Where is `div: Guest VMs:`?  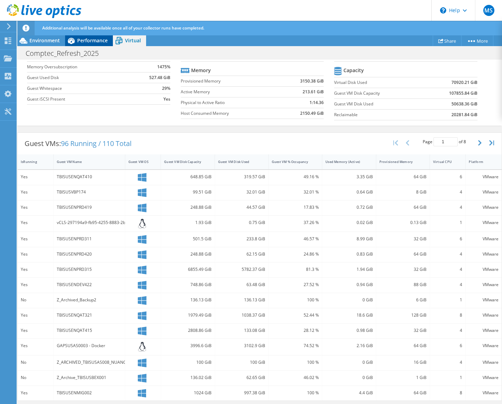 div: Guest VMs: is located at coordinates (78, 143).